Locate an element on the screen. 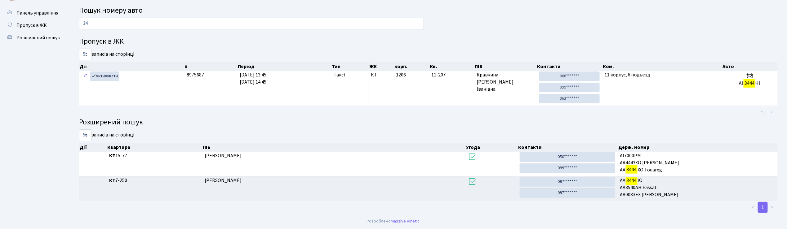 This screenshot has width=787, height=229. th: Ком. is located at coordinates (662, 67).